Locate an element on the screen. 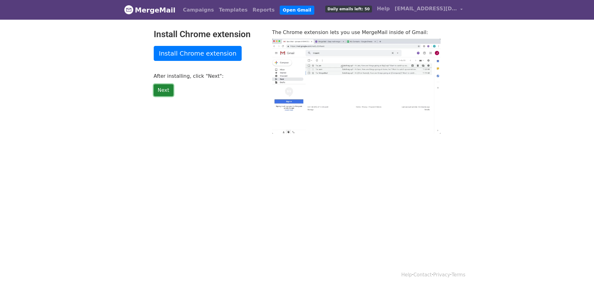 This screenshot has height=287, width=594. a: Next is located at coordinates (163, 90).